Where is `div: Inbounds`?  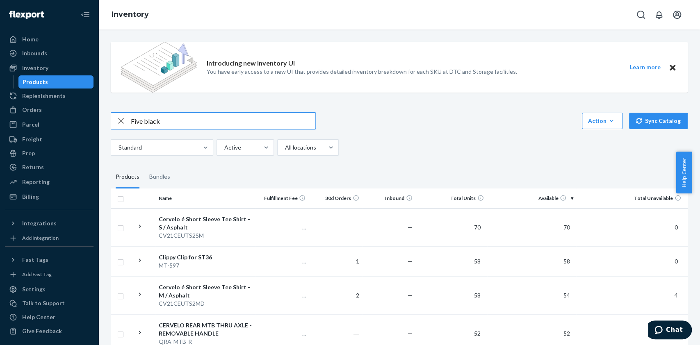 div: Inbounds is located at coordinates (34, 53).